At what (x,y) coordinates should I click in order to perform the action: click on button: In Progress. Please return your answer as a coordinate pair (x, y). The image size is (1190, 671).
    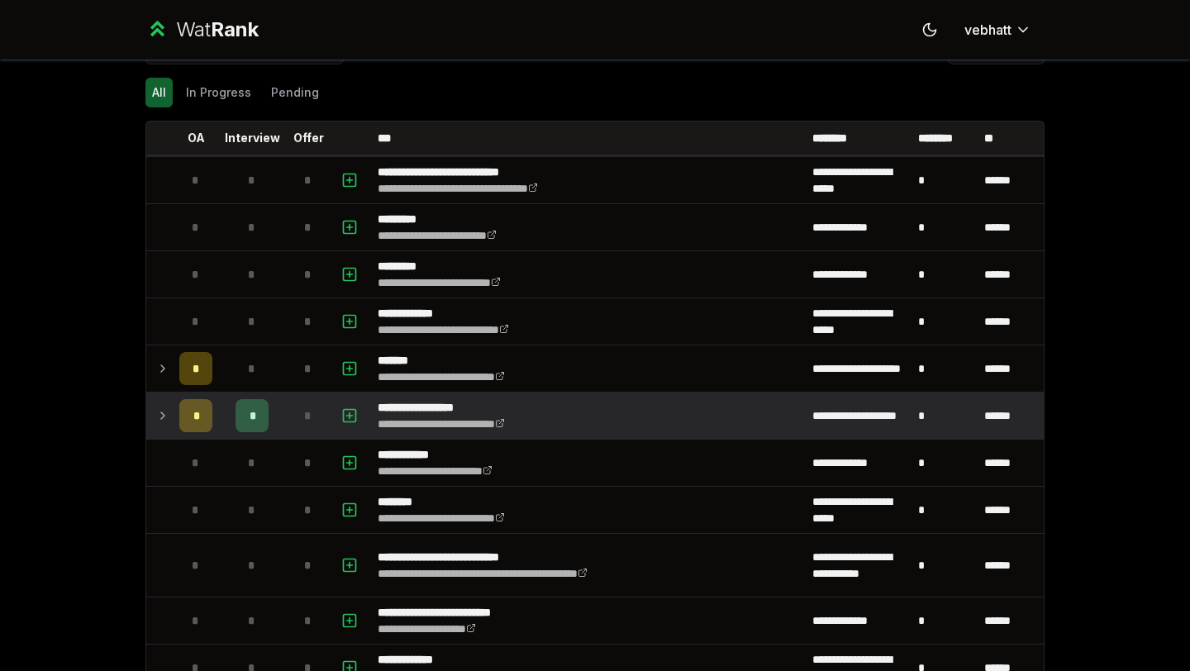
    Looking at the image, I should click on (218, 93).